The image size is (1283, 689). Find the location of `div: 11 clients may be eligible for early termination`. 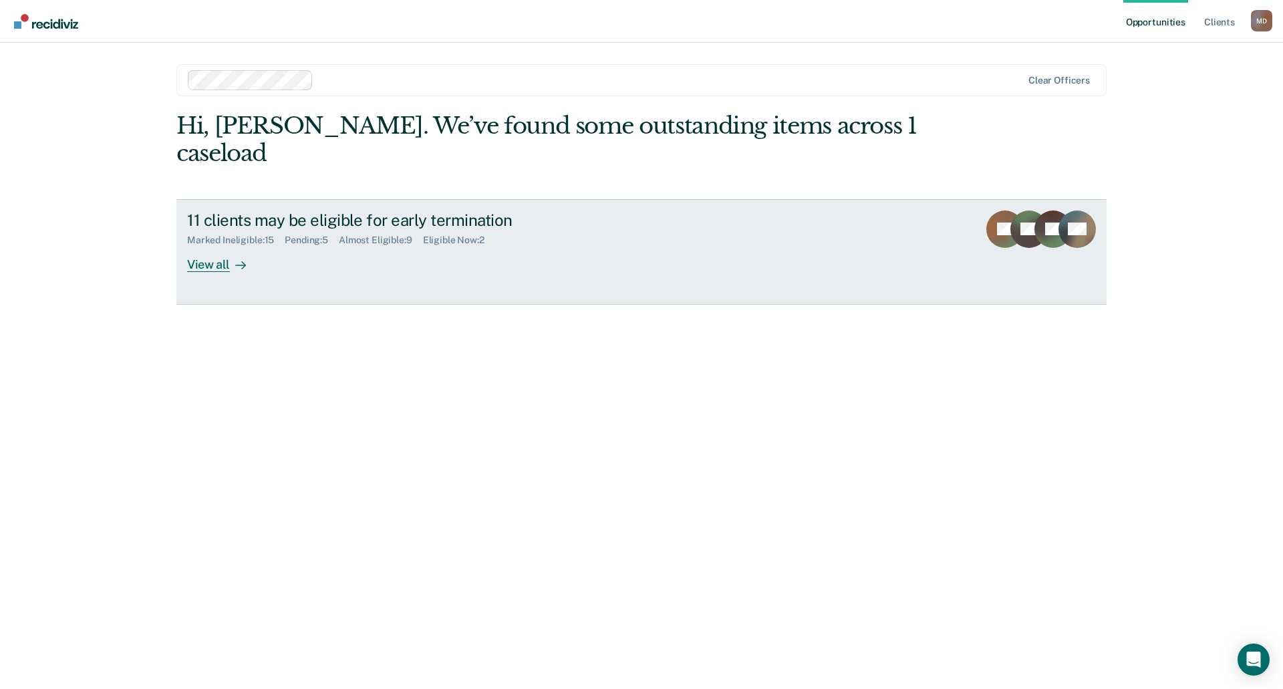

div: 11 clients may be eligible for early termination is located at coordinates (422, 220).